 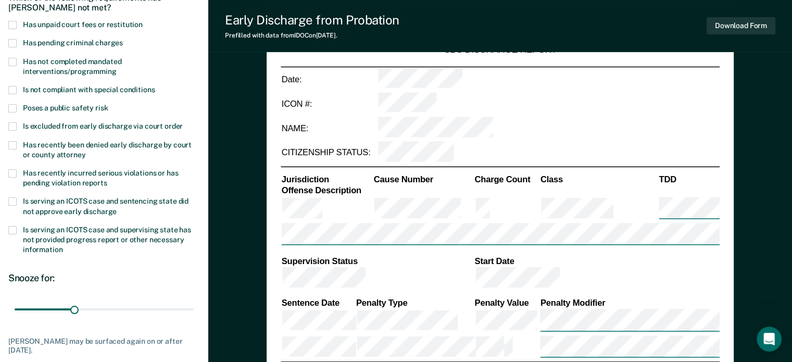 I want to click on span: Is serving an ICOTS case and supervising state has not provided progress report or other necessar..., so click(x=107, y=240).